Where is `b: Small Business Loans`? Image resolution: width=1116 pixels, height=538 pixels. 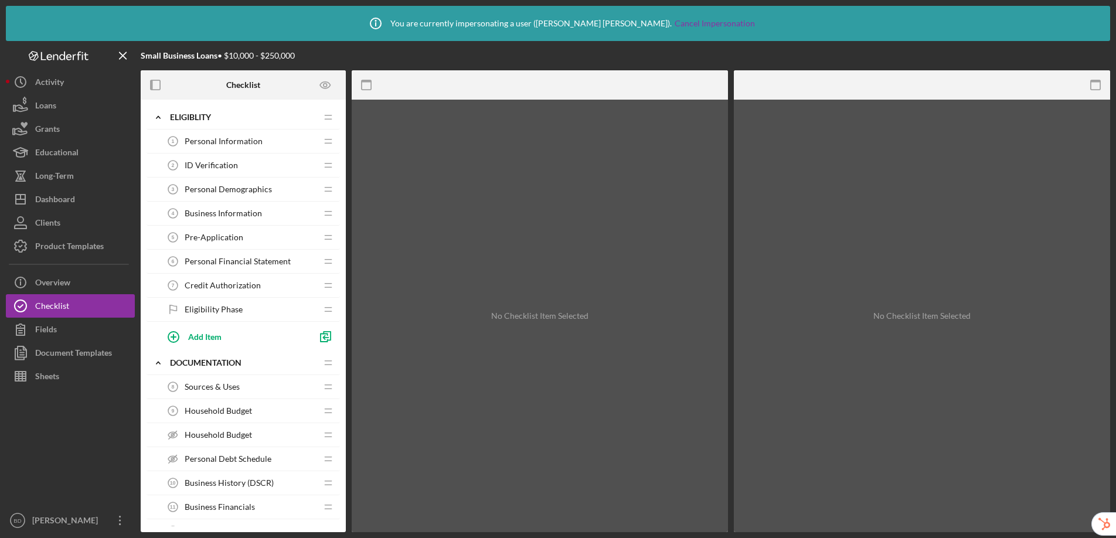 b: Small Business Loans is located at coordinates (179, 55).